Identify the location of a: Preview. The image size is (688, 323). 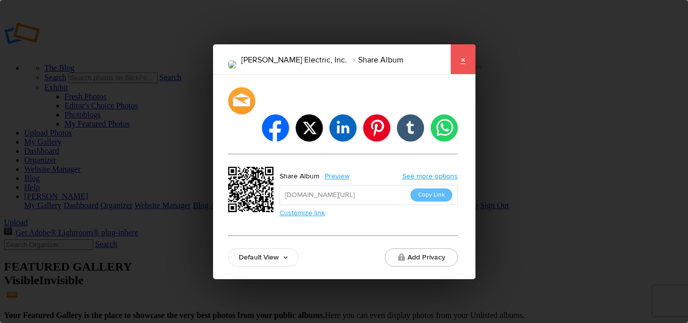
(338, 176).